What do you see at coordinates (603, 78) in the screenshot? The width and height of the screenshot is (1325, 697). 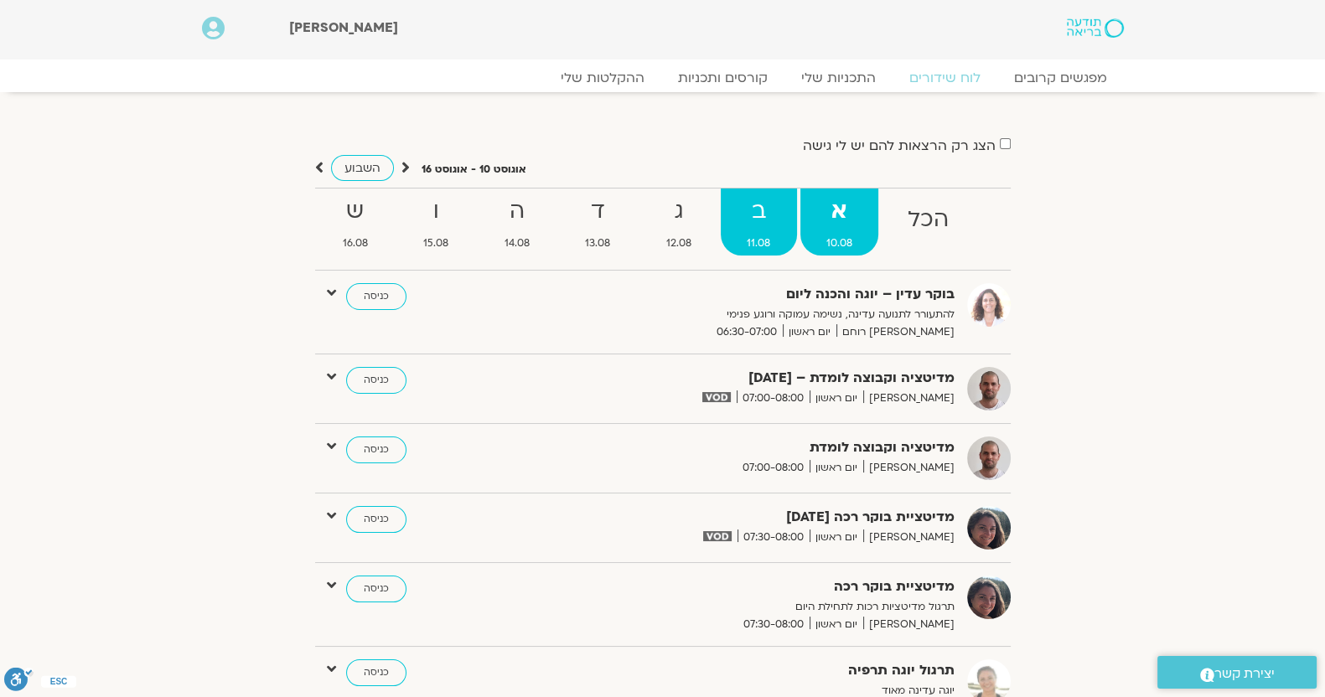 I see `a: ההקלטות שלי` at bounding box center [603, 78].